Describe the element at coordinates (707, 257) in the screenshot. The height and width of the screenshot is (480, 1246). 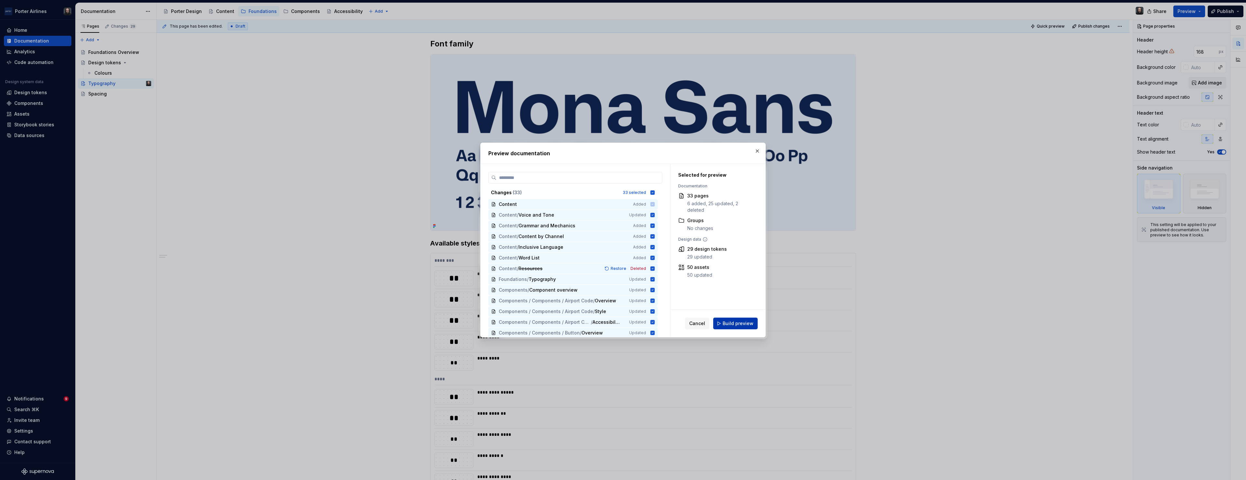
I see `div: 29 updated` at that location.